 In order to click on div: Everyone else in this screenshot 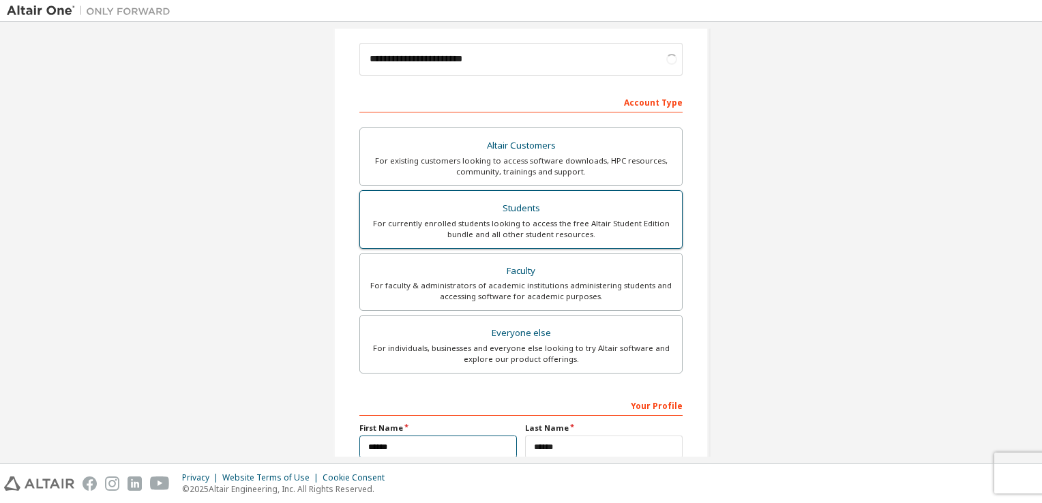, I will do `click(521, 333)`.